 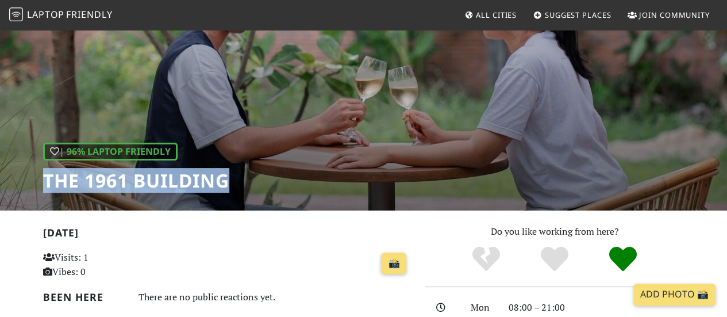 What do you see at coordinates (84, 297) in the screenshot?
I see `h2: Been here` at bounding box center [84, 297].